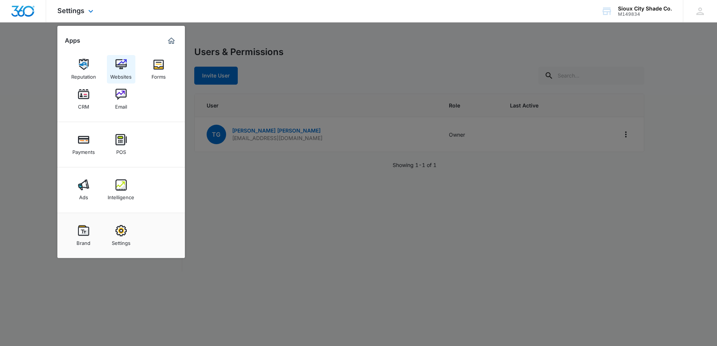 This screenshot has height=346, width=717. I want to click on div: Reputation, so click(84, 75).